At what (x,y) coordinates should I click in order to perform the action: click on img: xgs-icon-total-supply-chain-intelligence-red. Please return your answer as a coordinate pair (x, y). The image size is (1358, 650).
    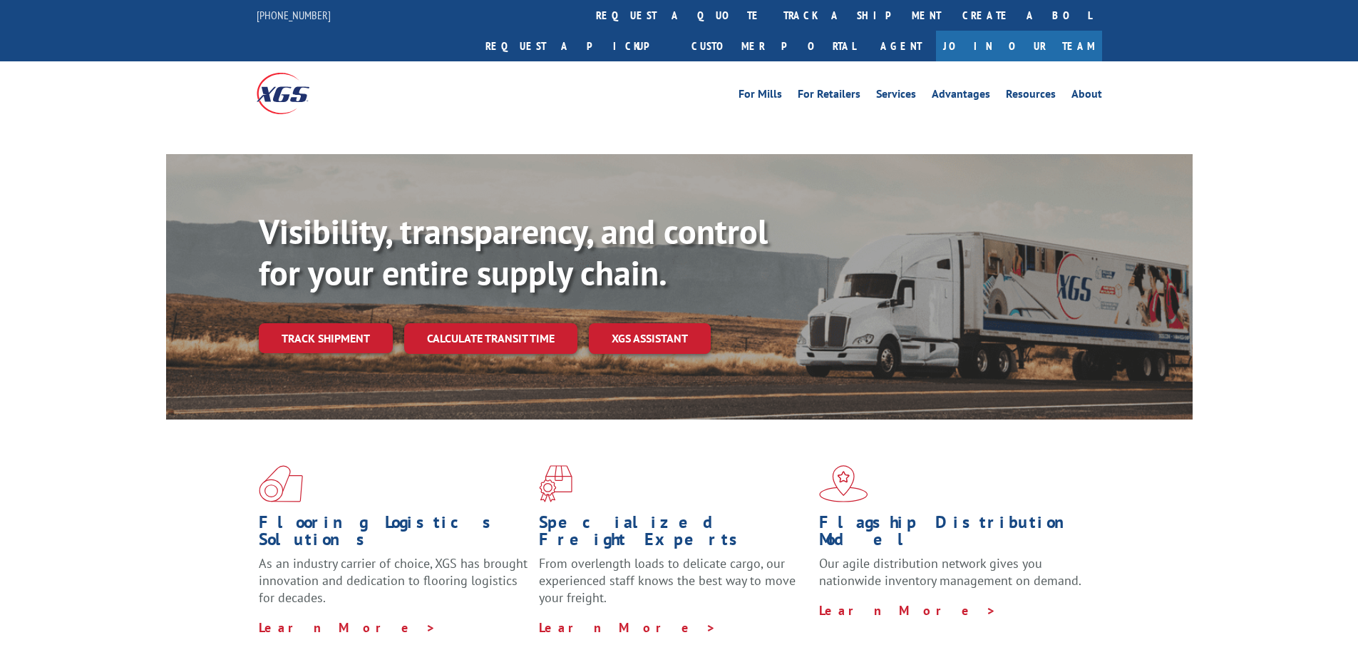
    Looking at the image, I should click on (281, 483).